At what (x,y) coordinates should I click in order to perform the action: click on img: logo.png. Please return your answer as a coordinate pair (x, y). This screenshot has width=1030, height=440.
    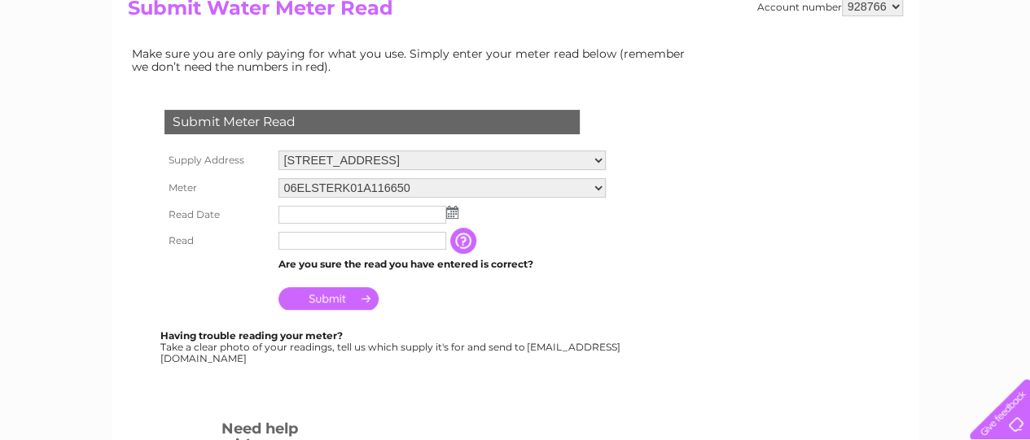
    Looking at the image, I should click on (77, 67).